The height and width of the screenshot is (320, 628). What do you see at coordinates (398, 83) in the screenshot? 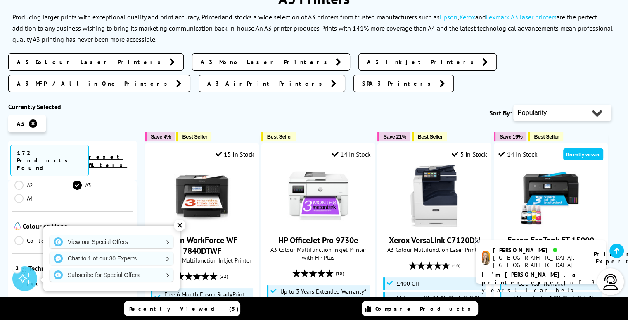
I see `span: SRA3 Printers` at bounding box center [398, 83].